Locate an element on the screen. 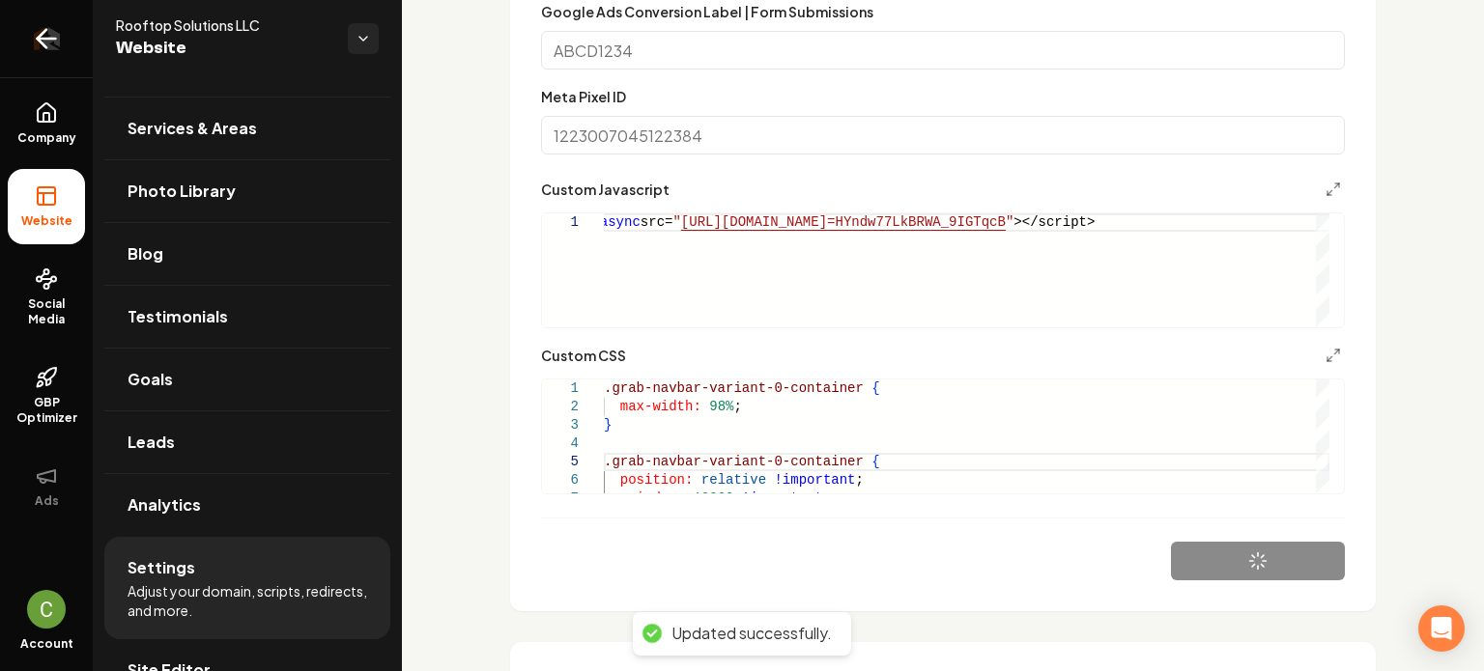  div: 5 is located at coordinates (560, 462).